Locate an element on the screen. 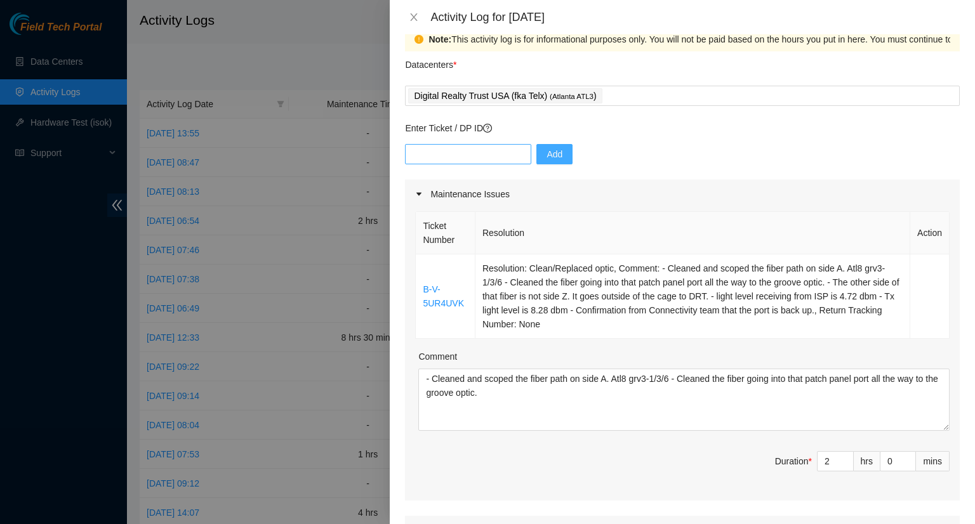 The width and height of the screenshot is (975, 524). span: caret-right is located at coordinates (419, 194).